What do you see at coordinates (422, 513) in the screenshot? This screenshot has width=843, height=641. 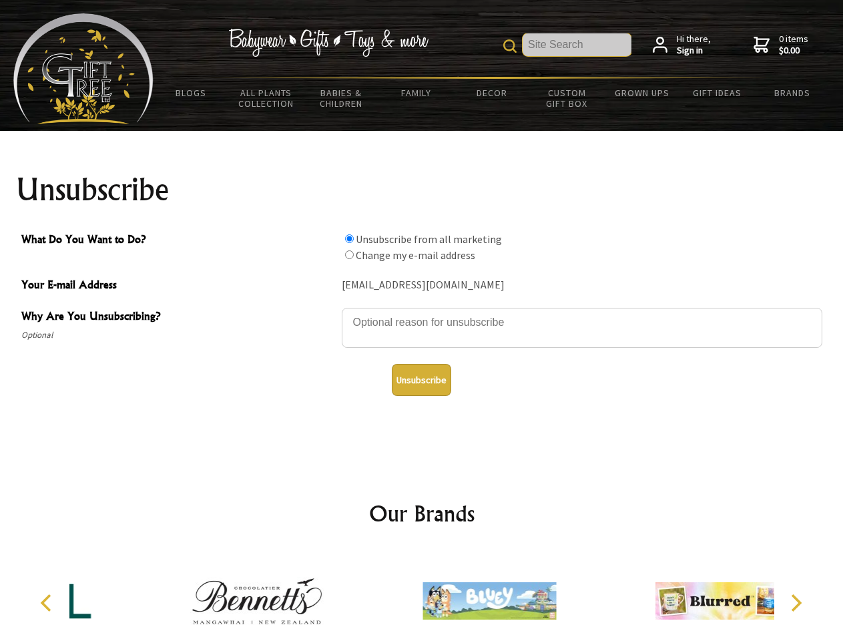 I see `h2: Our Brands` at bounding box center [422, 513].